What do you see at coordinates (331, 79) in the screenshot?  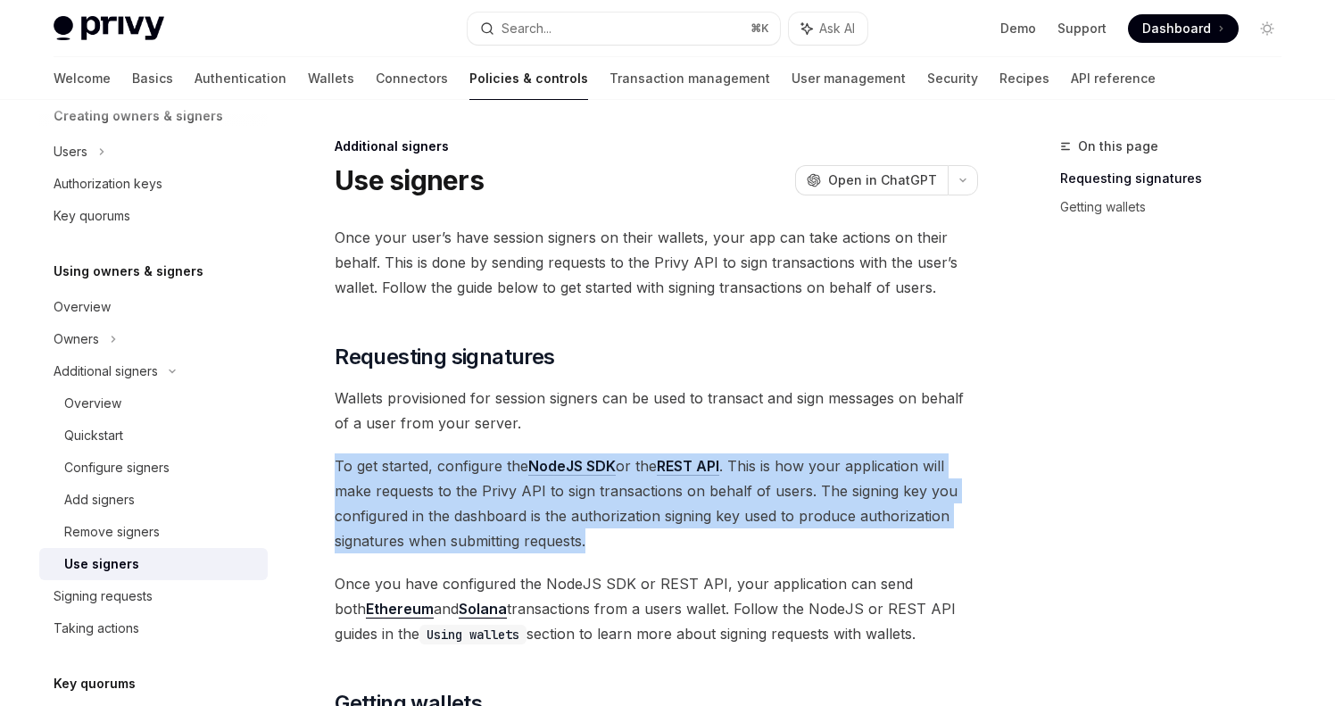 I see `a: Wallets` at bounding box center [331, 79].